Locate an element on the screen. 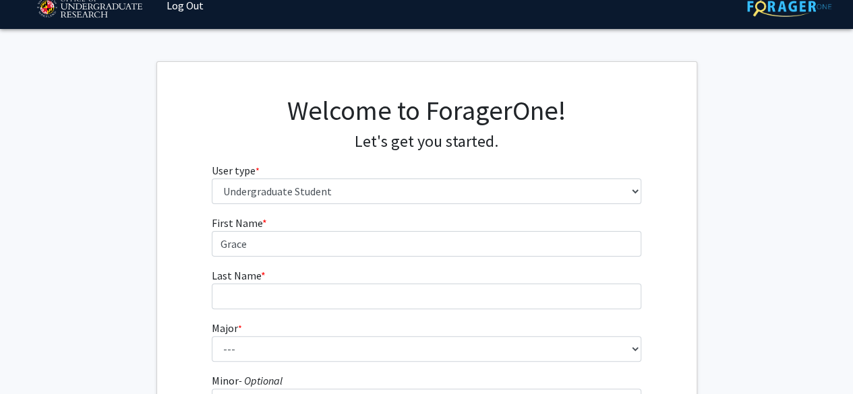 This screenshot has height=394, width=853. label: User type is located at coordinates (235, 171).